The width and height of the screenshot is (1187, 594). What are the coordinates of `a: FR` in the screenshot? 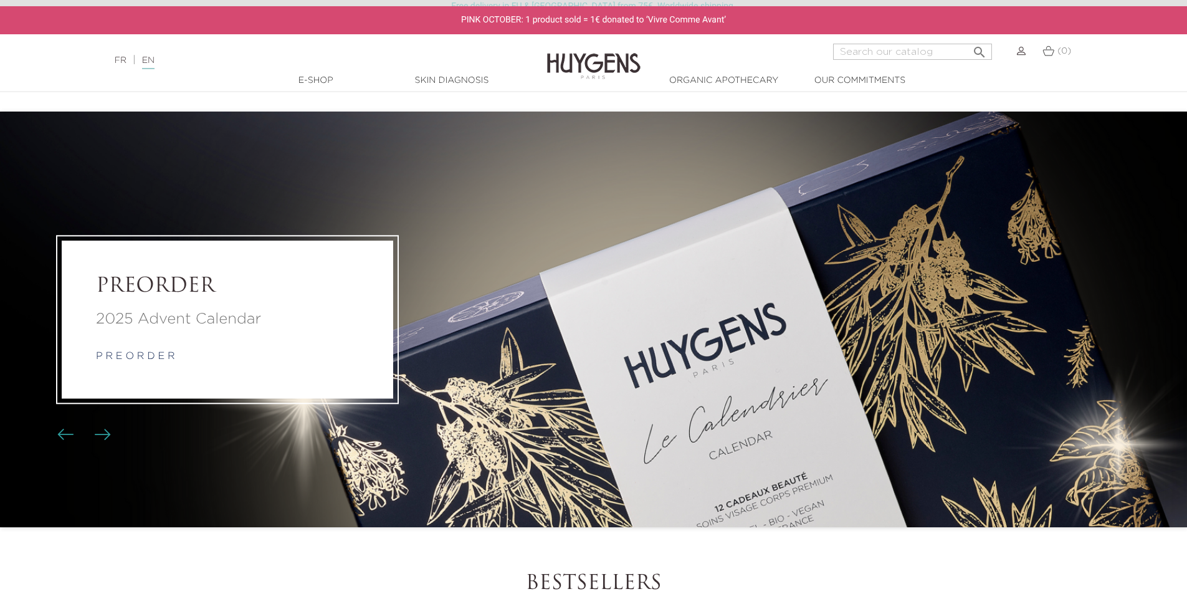 It's located at (120, 60).